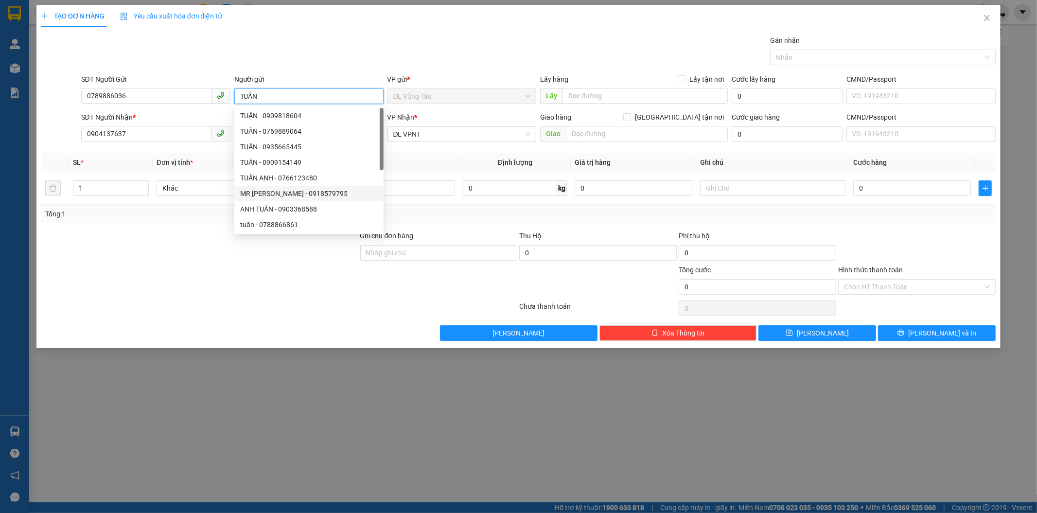 Image resolution: width=1037 pixels, height=513 pixels. What do you see at coordinates (987, 18) in the screenshot?
I see `span: close` at bounding box center [987, 18].